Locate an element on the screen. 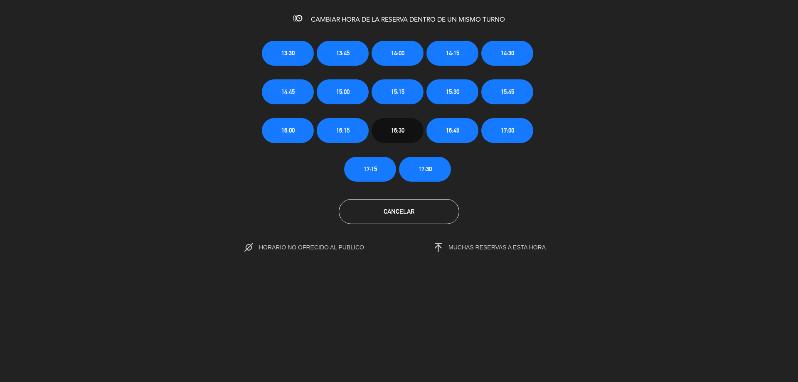 This screenshot has width=798, height=382. span: 15:00 is located at coordinates (343, 91).